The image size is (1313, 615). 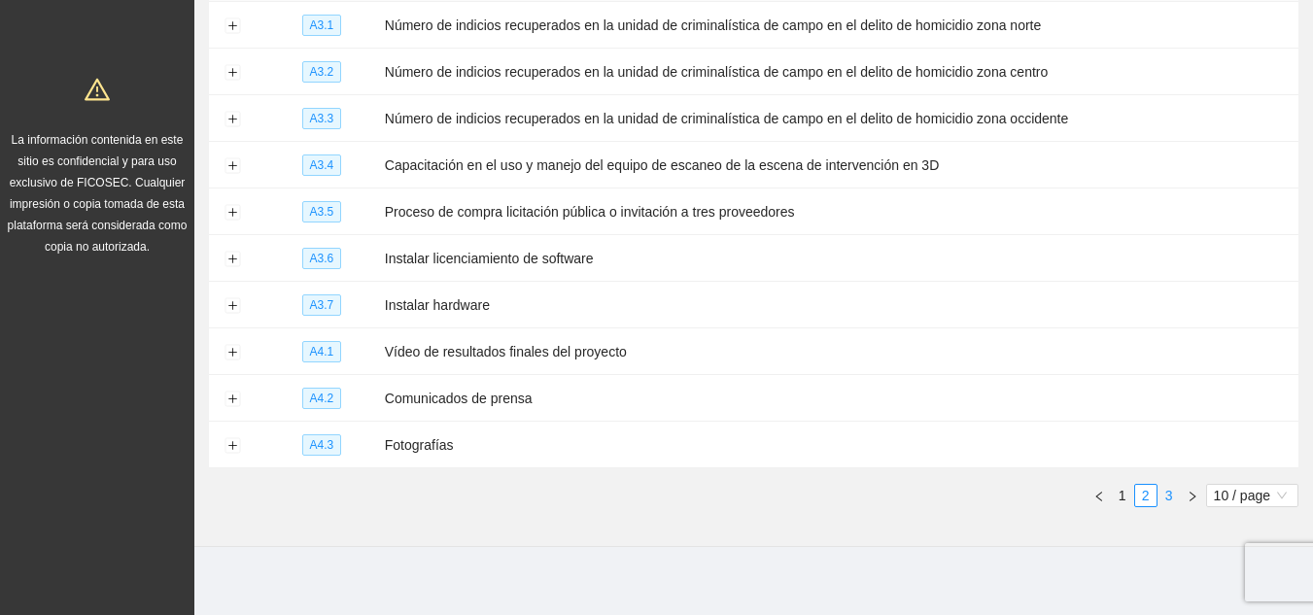 What do you see at coordinates (1099, 496) in the screenshot?
I see `li: Previous Page` at bounding box center [1099, 496].